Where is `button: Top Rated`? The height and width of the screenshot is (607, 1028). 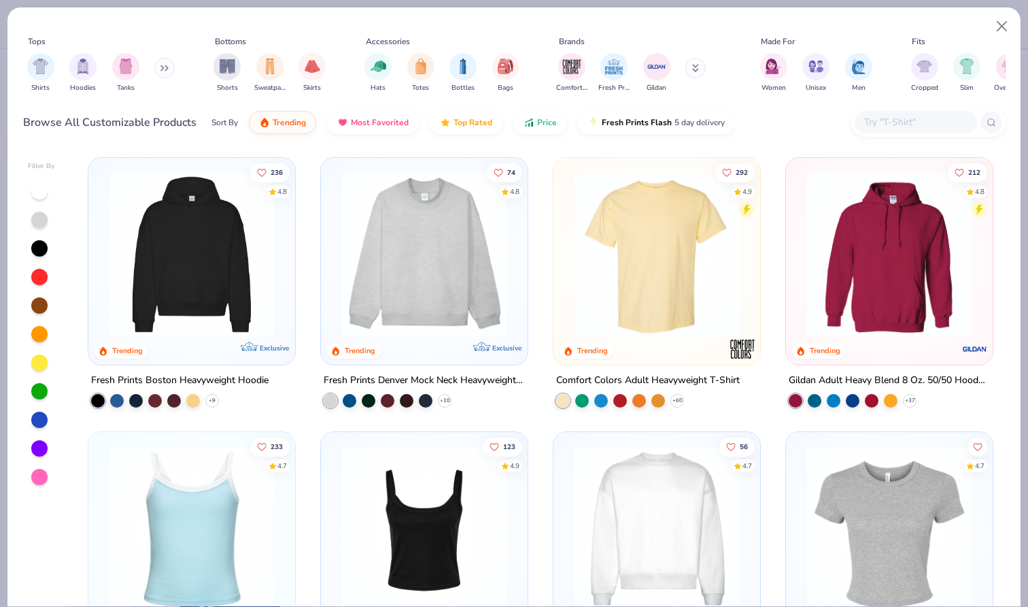 button: Top Rated is located at coordinates (466, 122).